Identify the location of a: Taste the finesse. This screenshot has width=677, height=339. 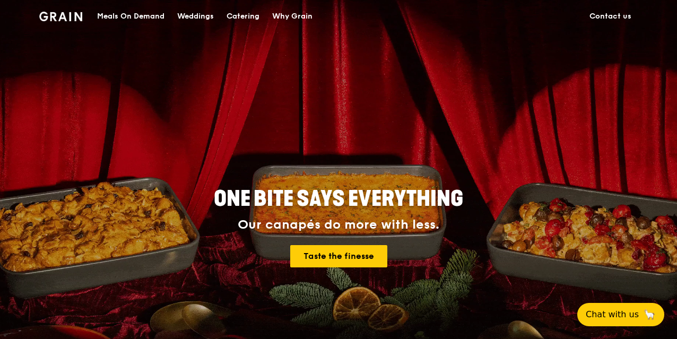
(338, 256).